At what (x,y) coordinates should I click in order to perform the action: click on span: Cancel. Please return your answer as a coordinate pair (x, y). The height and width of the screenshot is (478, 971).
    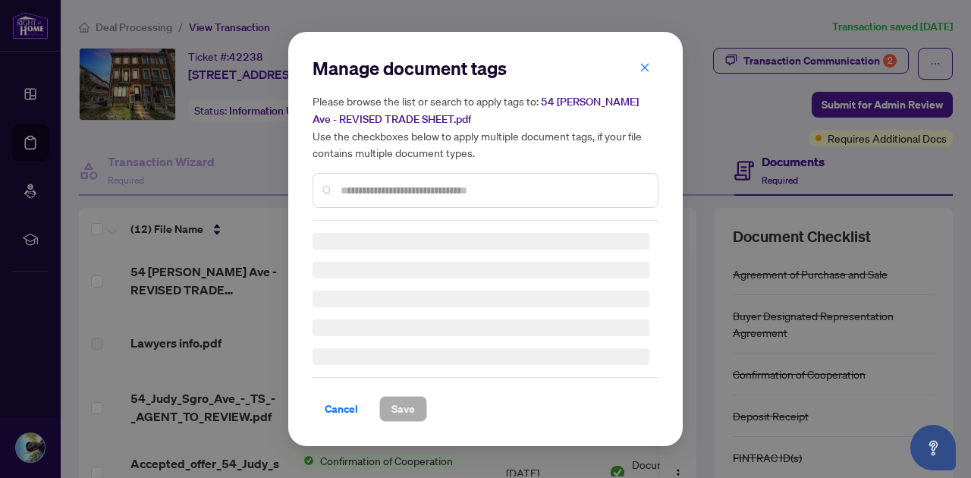
    Looking at the image, I should click on (341, 409).